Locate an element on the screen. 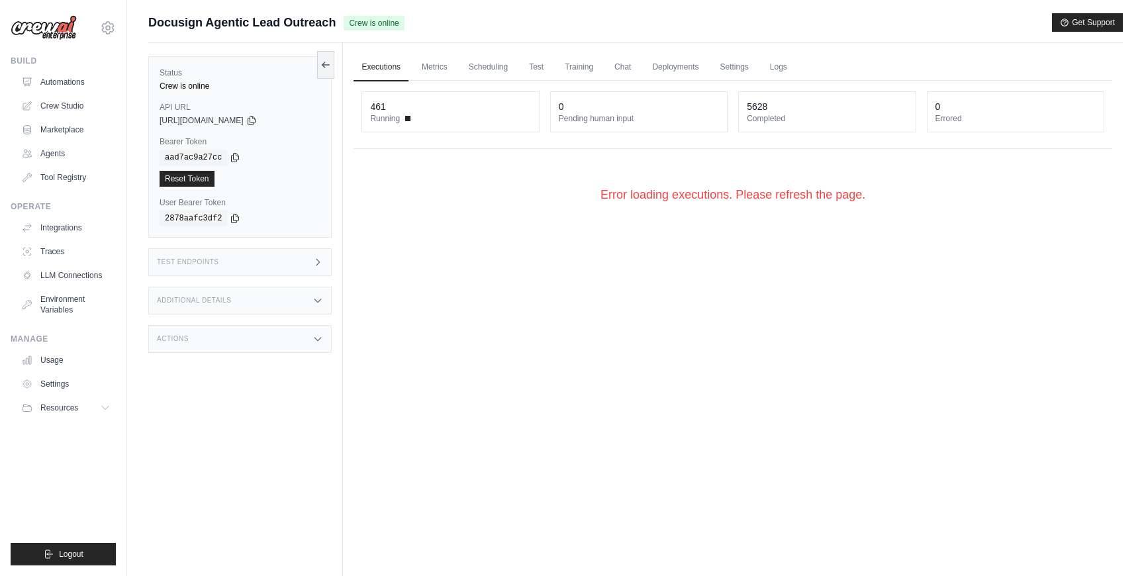 This screenshot has width=1144, height=576. code: aad7ac9a27cc is located at coordinates (193, 158).